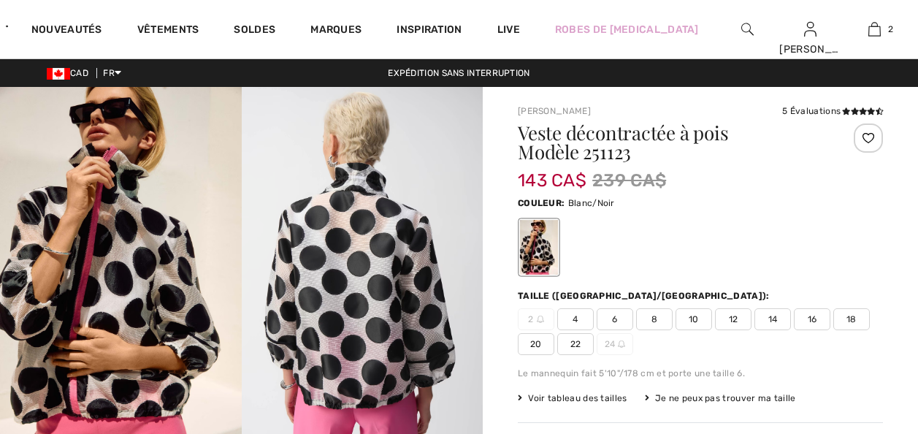  Describe the element at coordinates (541, 203) in the screenshot. I see `span: Couleur:` at that location.